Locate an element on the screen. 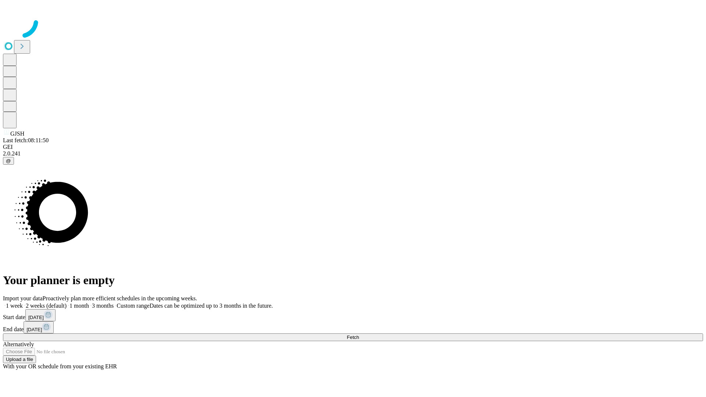 This screenshot has height=397, width=706. span: 1 month is located at coordinates (79, 305).